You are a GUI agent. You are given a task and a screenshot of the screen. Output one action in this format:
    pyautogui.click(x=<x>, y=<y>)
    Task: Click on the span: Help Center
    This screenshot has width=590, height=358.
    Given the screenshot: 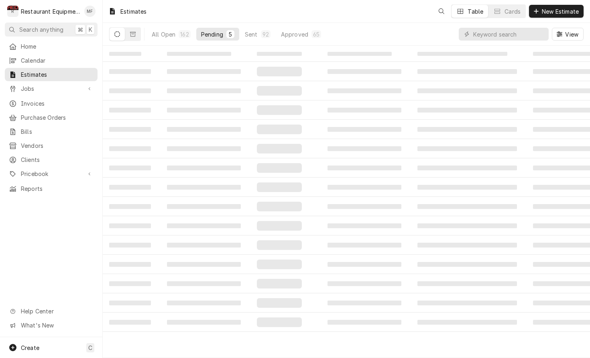 What is the action you would take?
    pyautogui.click(x=57, y=311)
    